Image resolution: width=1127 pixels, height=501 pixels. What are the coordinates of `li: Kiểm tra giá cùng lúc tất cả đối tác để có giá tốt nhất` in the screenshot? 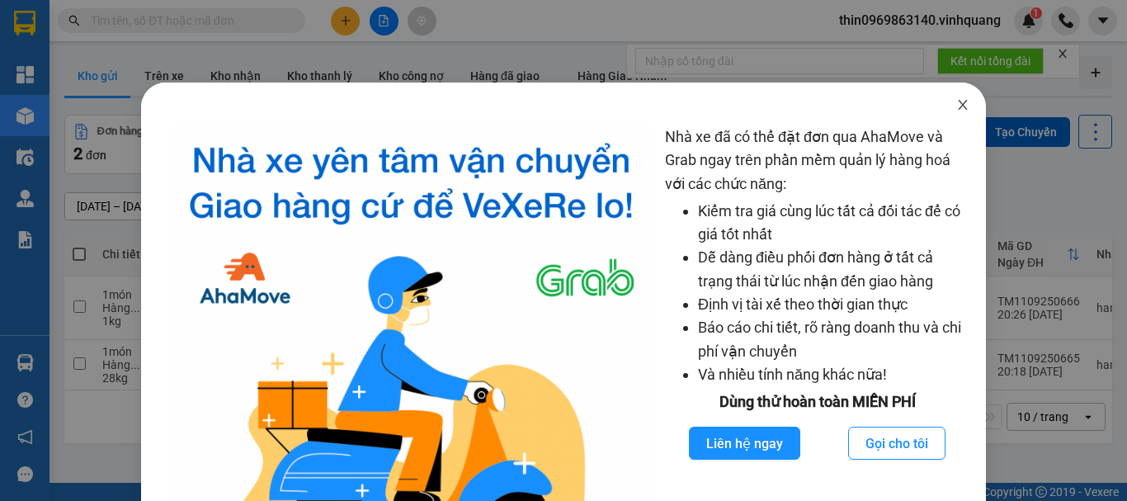 It's located at (834, 223).